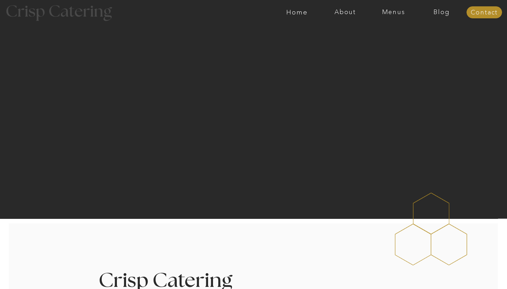 This screenshot has width=507, height=289. What do you see at coordinates (484, 13) in the screenshot?
I see `a: Contact` at bounding box center [484, 13].